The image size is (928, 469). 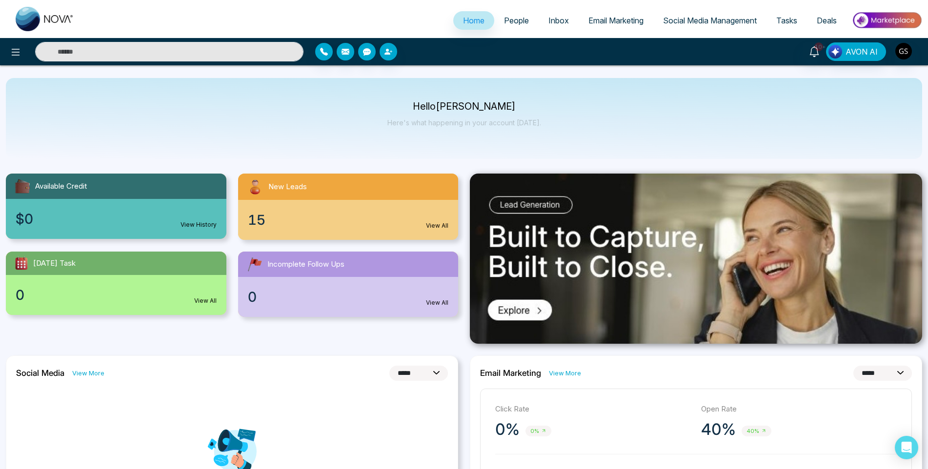 What do you see at coordinates (818, 47) in the screenshot?
I see `span: 10+` at bounding box center [818, 47].